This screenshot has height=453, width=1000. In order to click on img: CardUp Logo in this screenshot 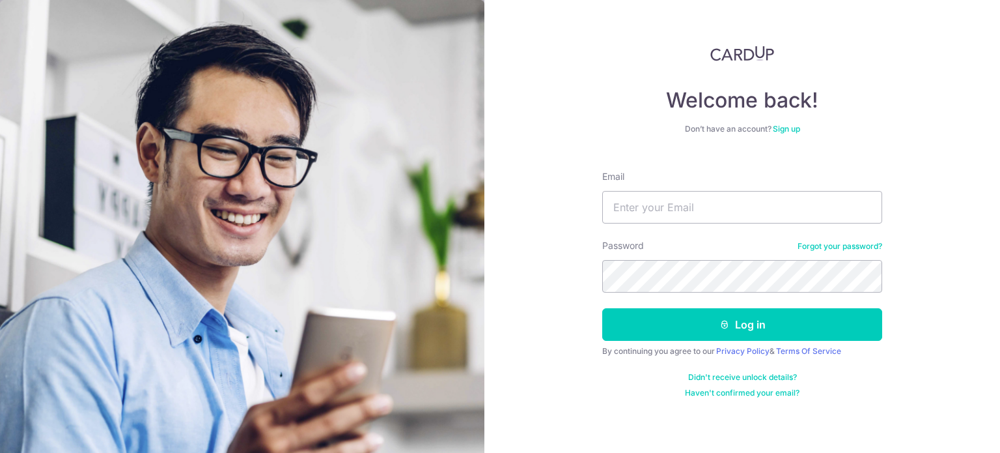, I will do `click(742, 53)`.